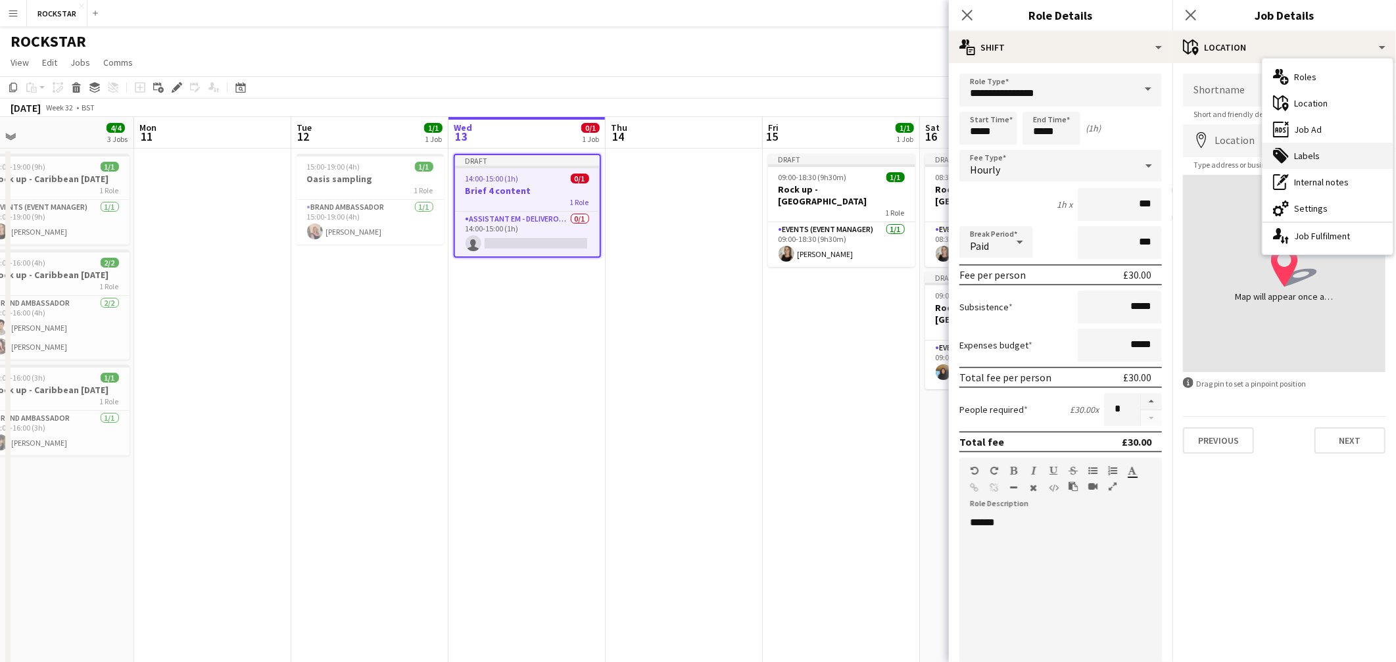 This screenshot has width=1396, height=662. Describe the element at coordinates (1328, 208) in the screenshot. I see `div: Settings` at that location.